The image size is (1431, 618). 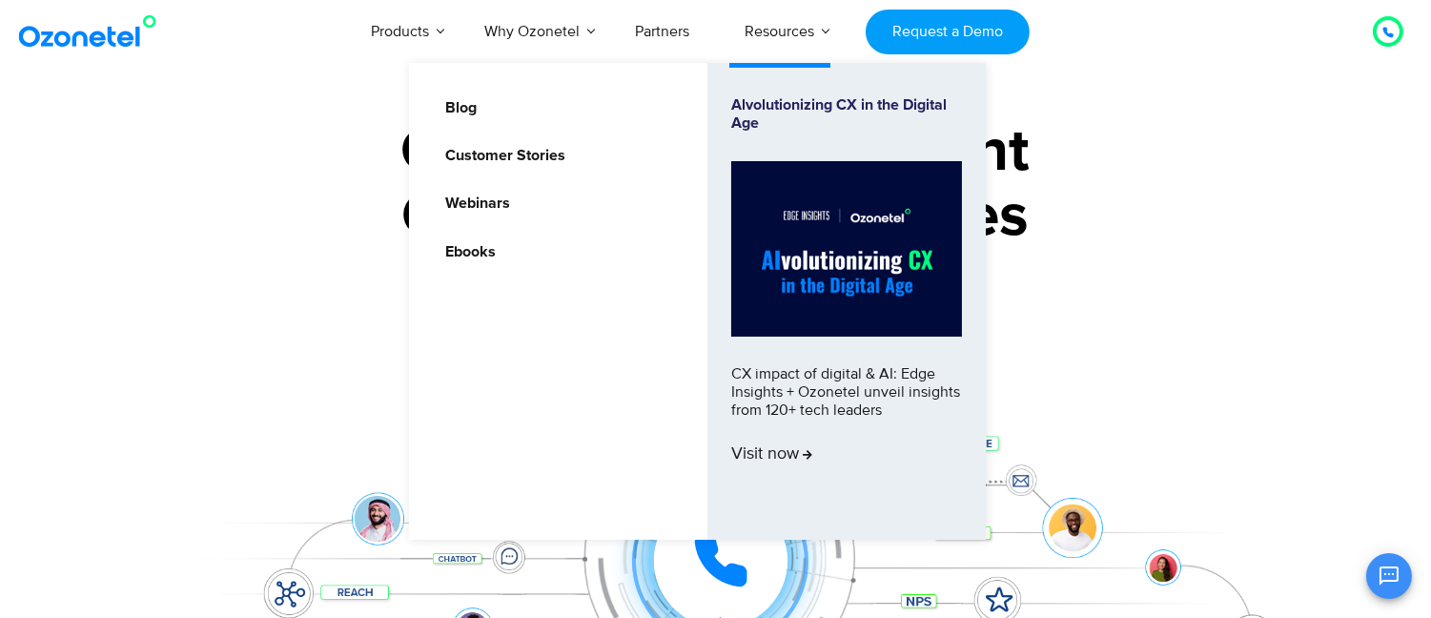 I want to click on a: Blog, so click(x=456, y=108).